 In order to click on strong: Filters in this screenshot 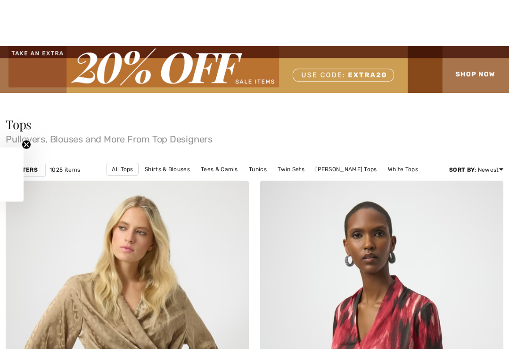, I will do `click(25, 170)`.